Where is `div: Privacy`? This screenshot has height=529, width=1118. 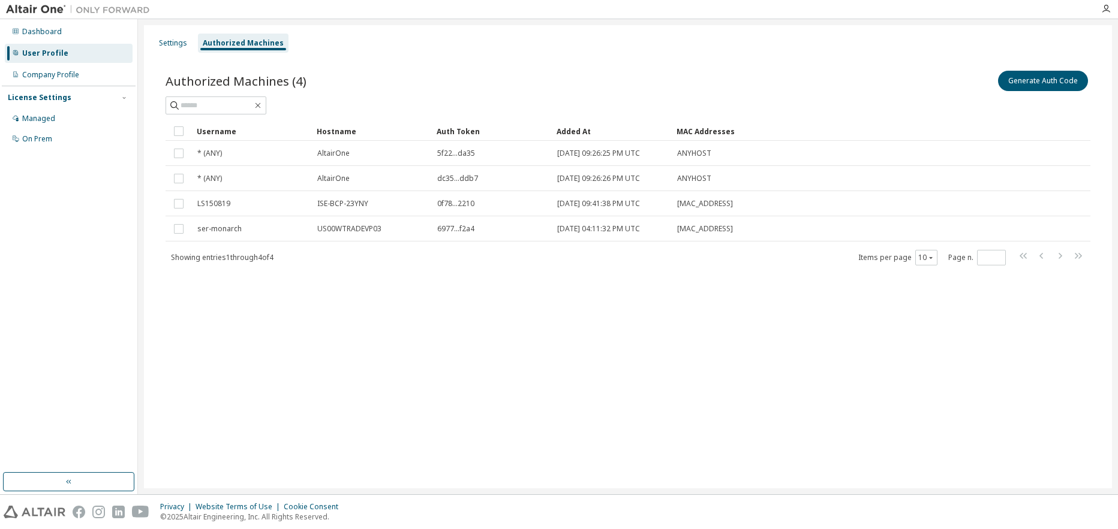 div: Privacy is located at coordinates (177, 507).